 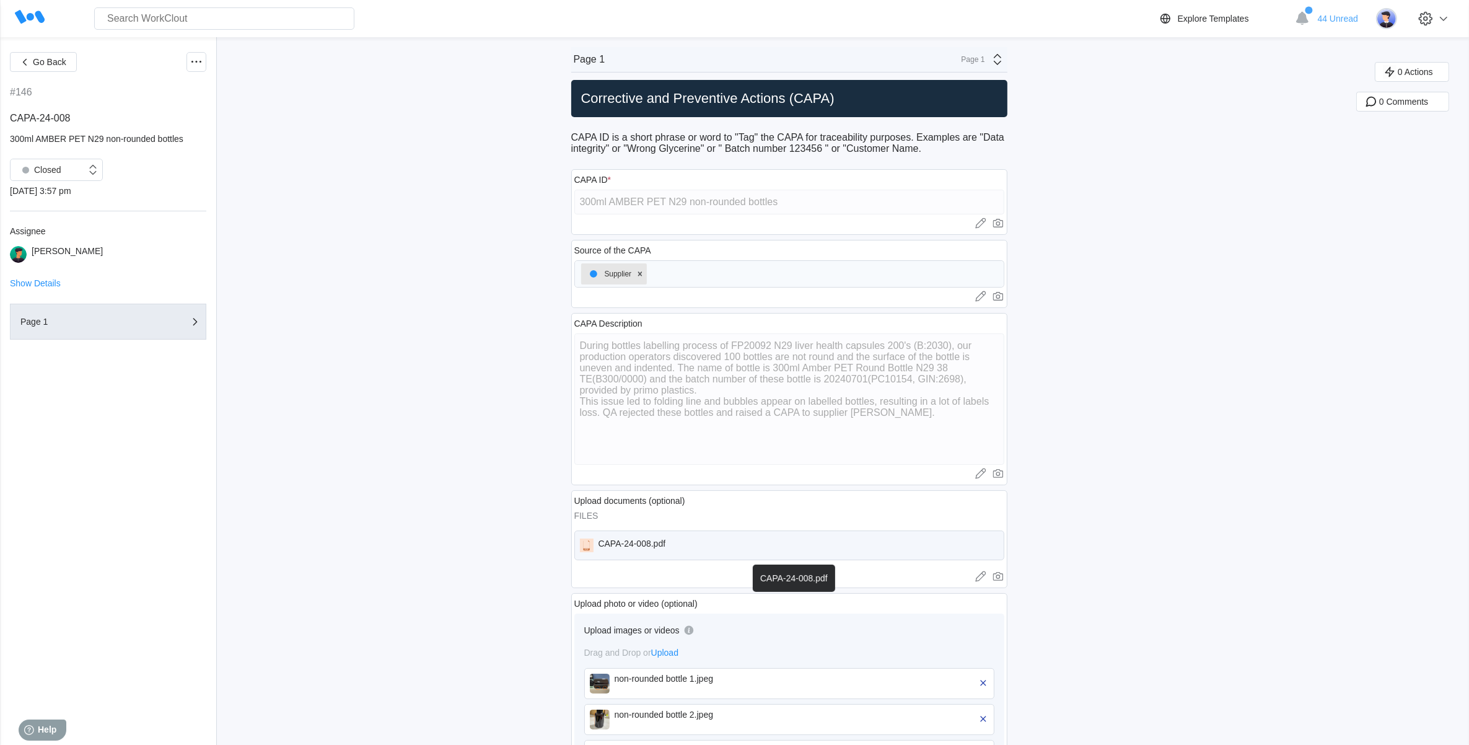 What do you see at coordinates (789, 515) in the screenshot?
I see `div: Files` at bounding box center [789, 515].